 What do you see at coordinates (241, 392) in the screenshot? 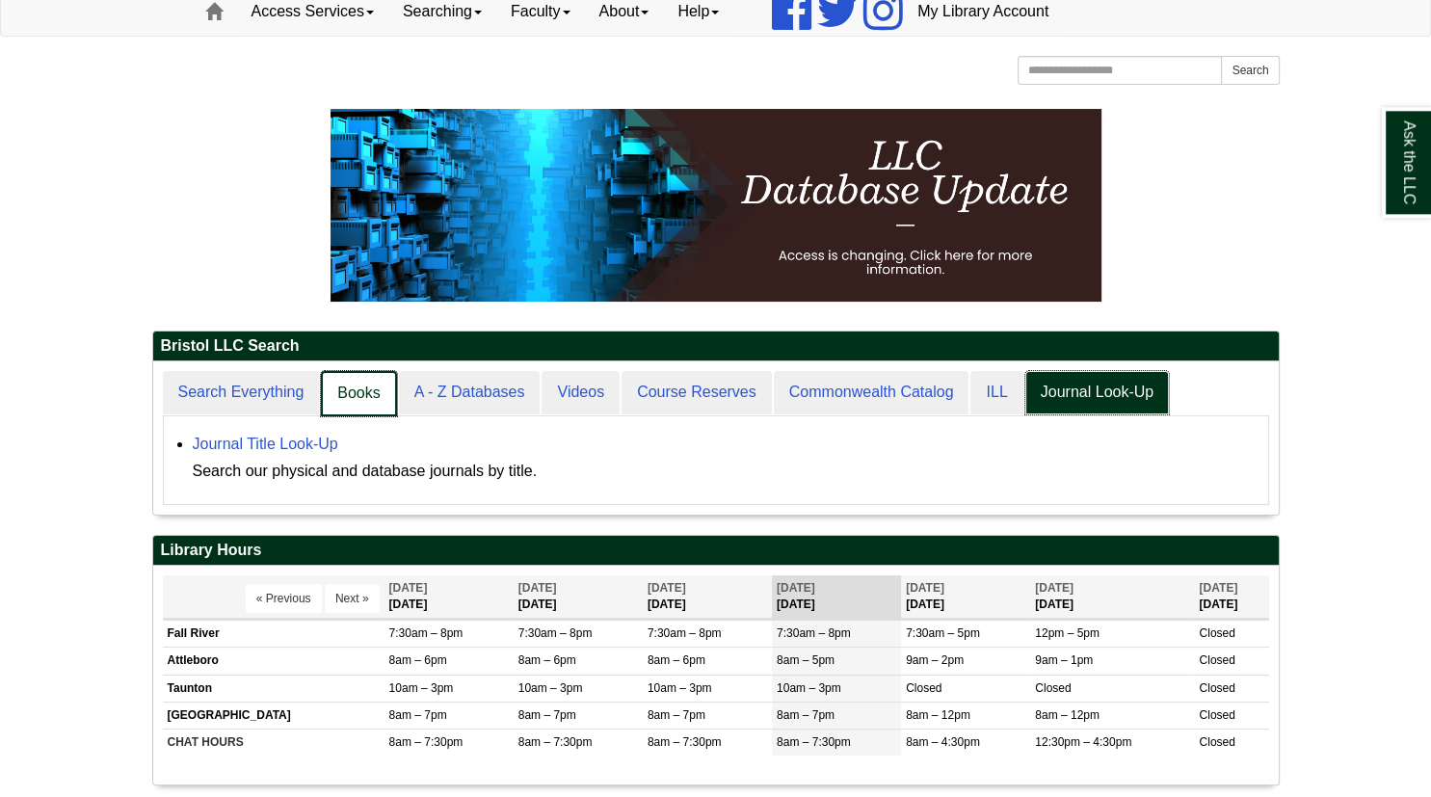
I see `a: Search Everything` at bounding box center [241, 392].